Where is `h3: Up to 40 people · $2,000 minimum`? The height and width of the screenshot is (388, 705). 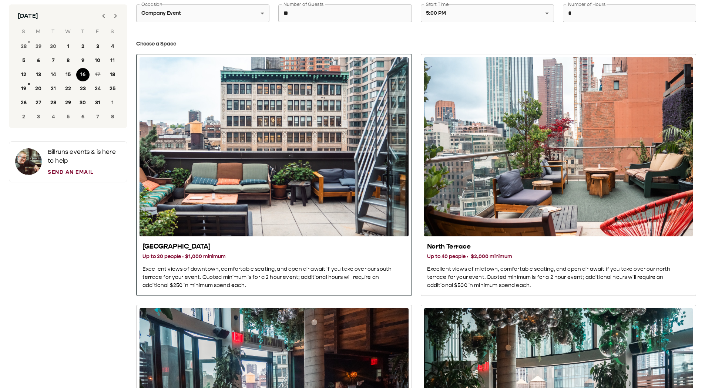 h3: Up to 40 people · $2,000 minimum is located at coordinates (558, 257).